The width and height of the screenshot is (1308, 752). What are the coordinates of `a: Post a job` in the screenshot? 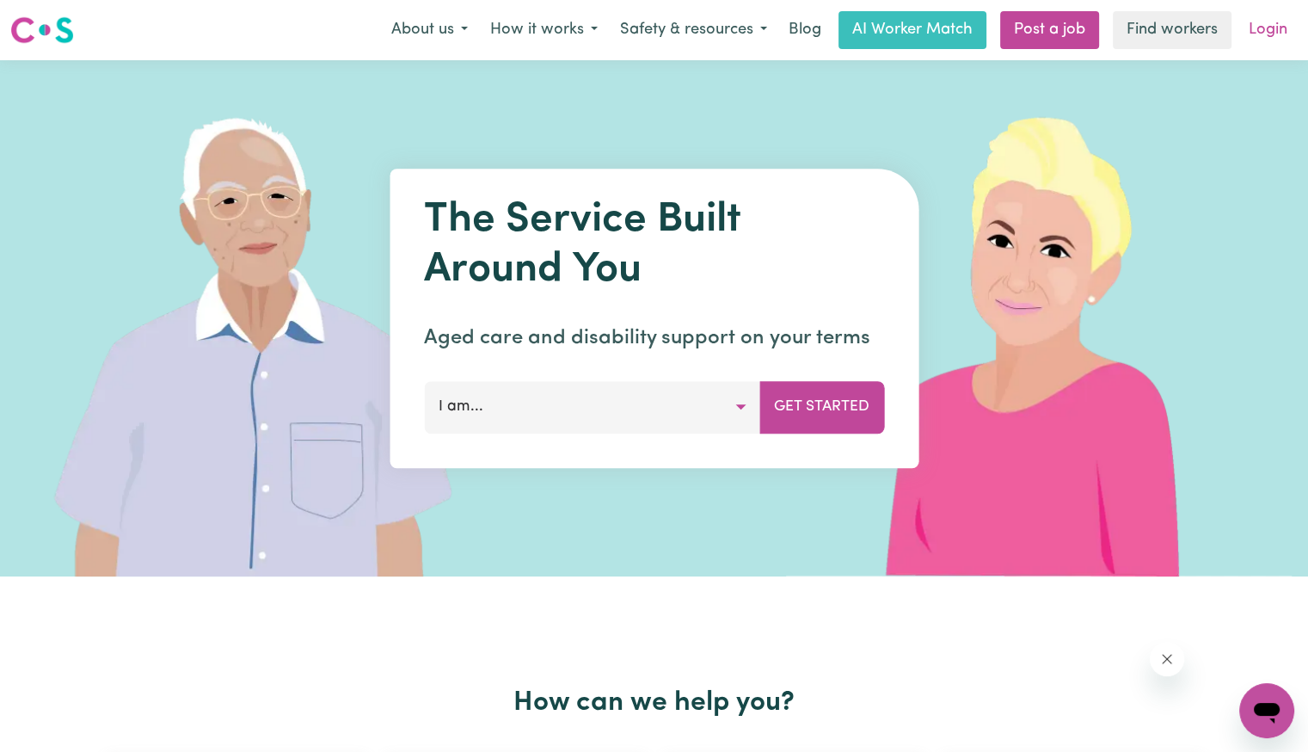 It's located at (1049, 30).